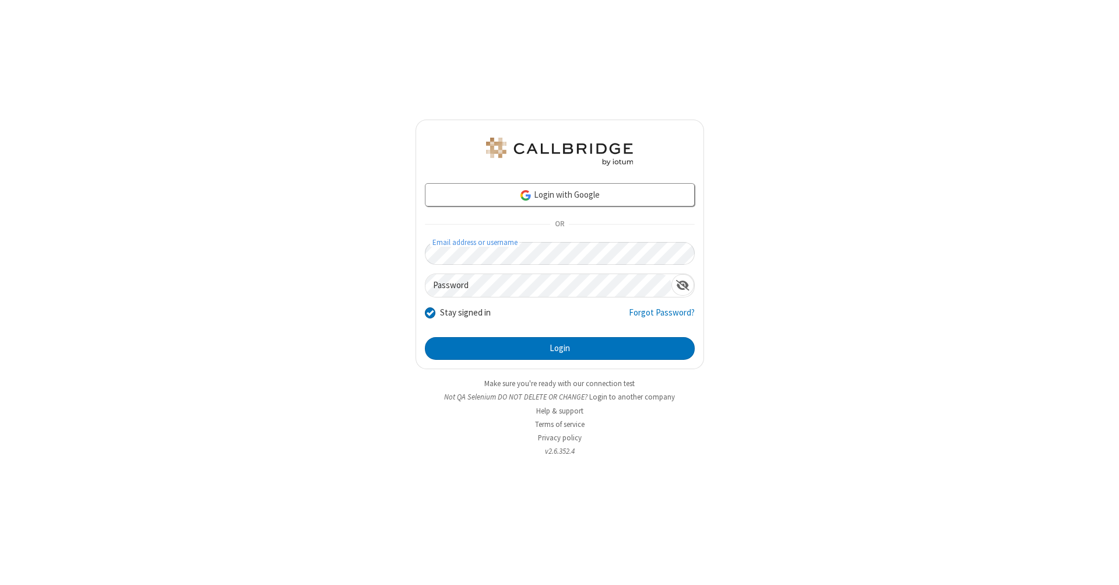  I want to click on a: Forgot Password?, so click(662, 317).